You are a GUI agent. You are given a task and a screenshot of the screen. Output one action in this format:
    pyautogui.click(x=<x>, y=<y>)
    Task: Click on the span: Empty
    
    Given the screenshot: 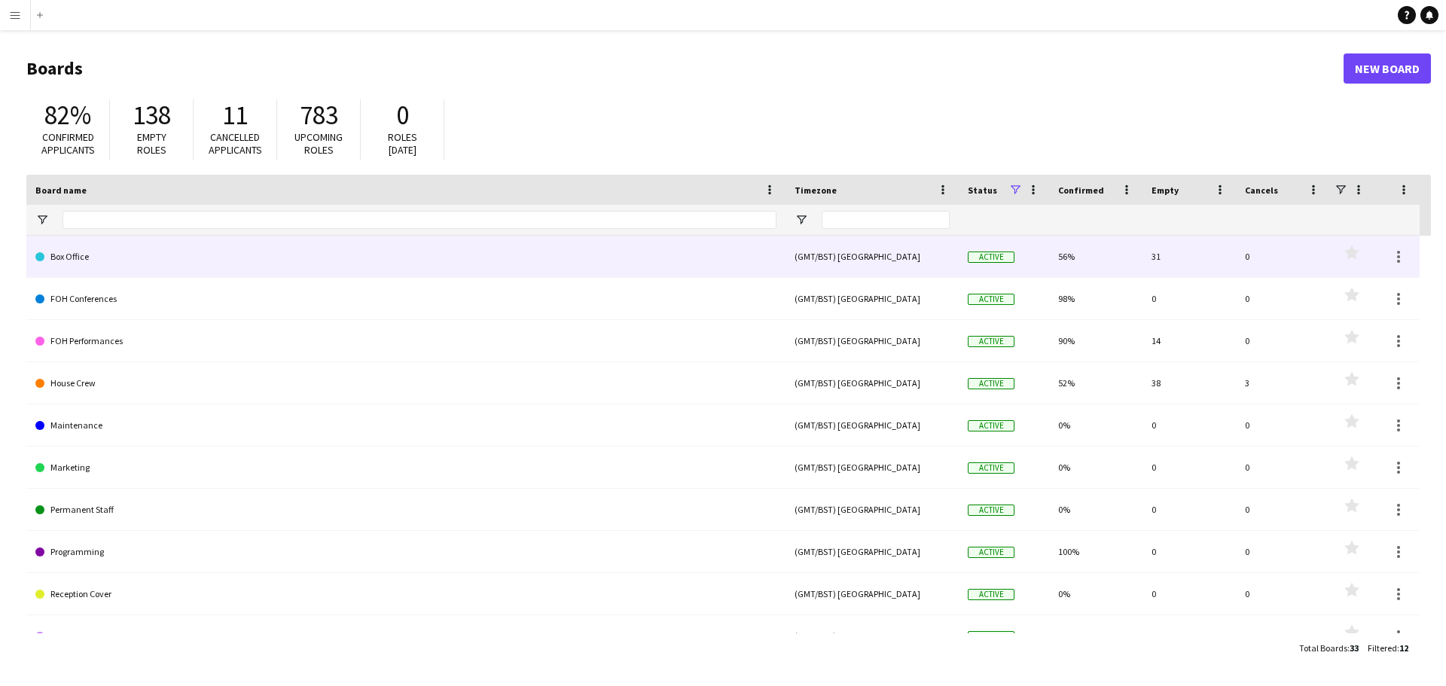 What is the action you would take?
    pyautogui.click(x=1165, y=190)
    